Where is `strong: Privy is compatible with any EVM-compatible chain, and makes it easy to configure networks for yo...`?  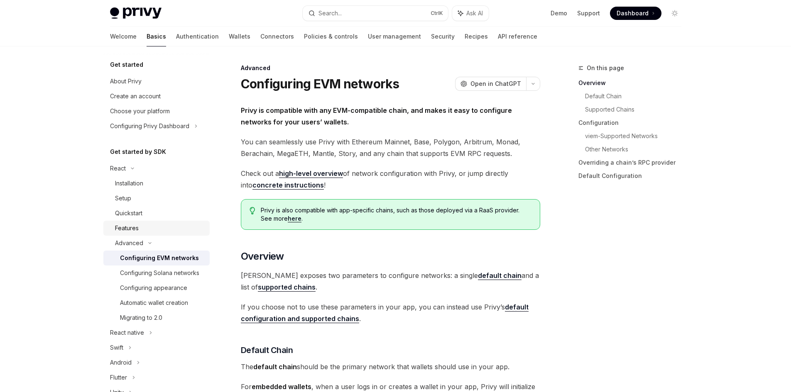 strong: Privy is compatible with any EVM-compatible chain, and makes it easy to configure networks for yo... is located at coordinates (376, 116).